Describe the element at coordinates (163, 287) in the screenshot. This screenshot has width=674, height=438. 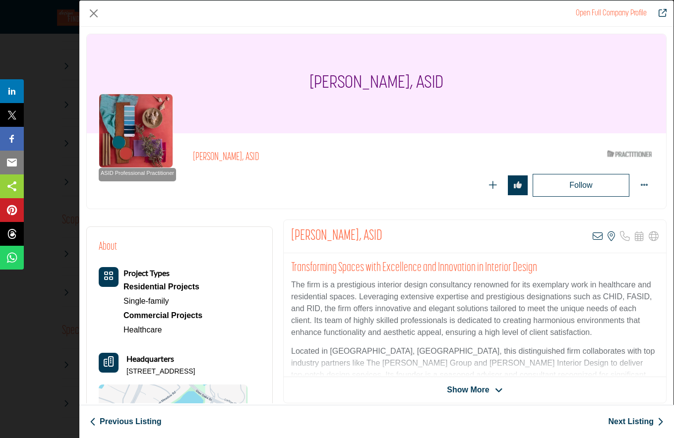
I see `a: Residential Projects` at that location.